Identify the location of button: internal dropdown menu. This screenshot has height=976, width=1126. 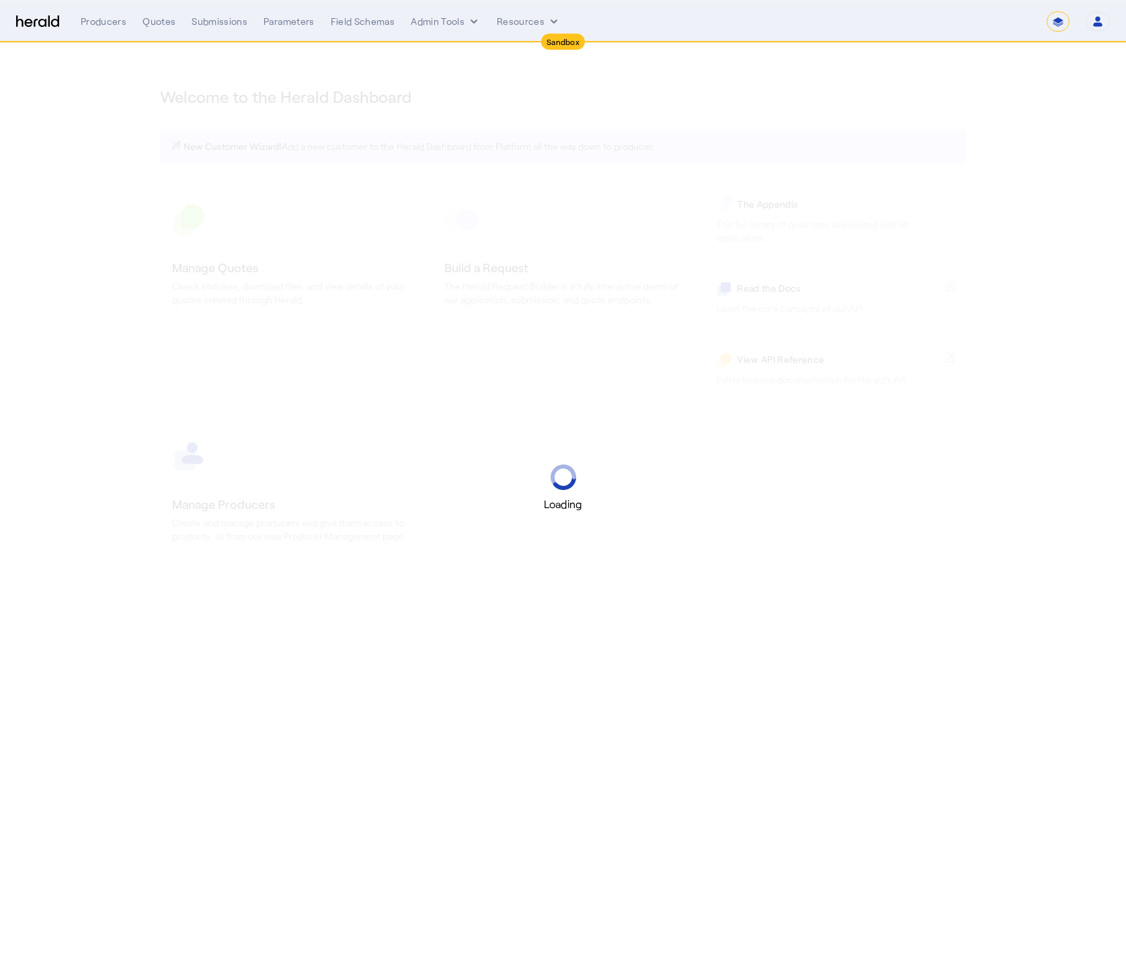
(446, 22).